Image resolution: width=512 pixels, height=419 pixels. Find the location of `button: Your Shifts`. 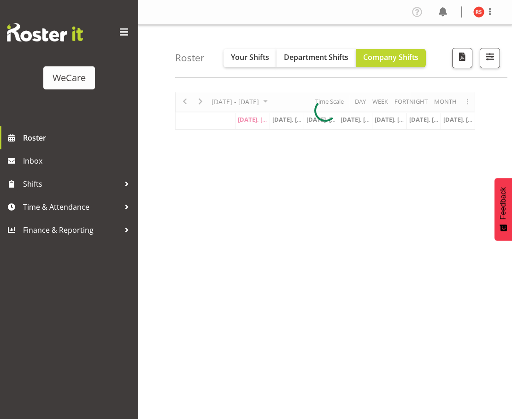

button: Your Shifts is located at coordinates (250, 58).